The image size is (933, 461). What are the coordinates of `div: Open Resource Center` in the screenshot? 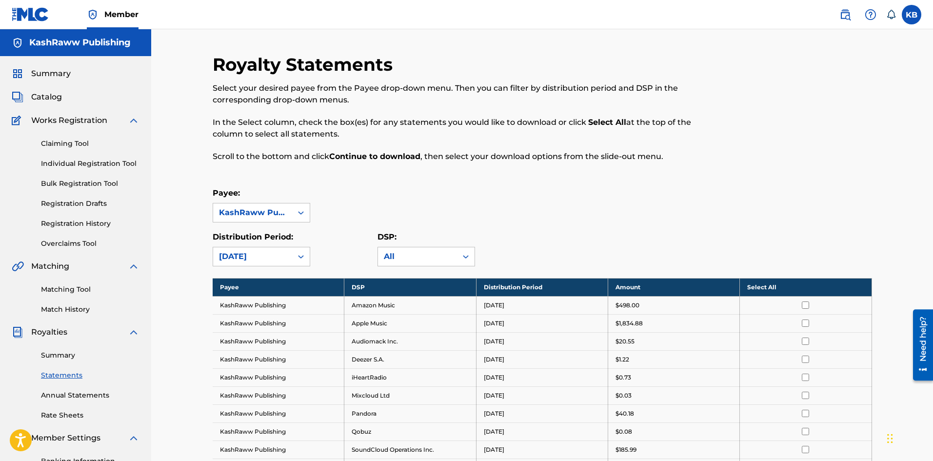 It's located at (17, 39).